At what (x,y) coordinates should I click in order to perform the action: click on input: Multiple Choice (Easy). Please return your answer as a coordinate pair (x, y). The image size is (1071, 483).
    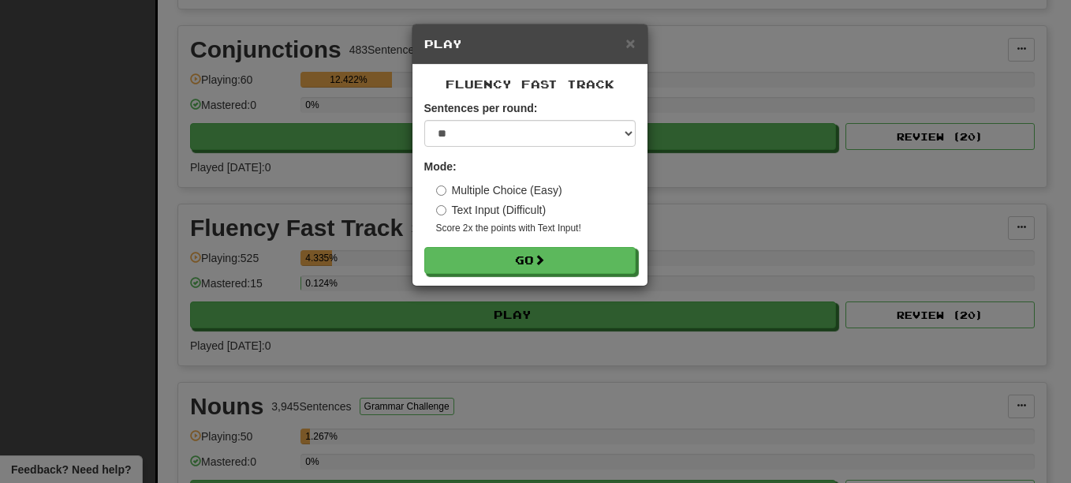
    Looking at the image, I should click on (441, 190).